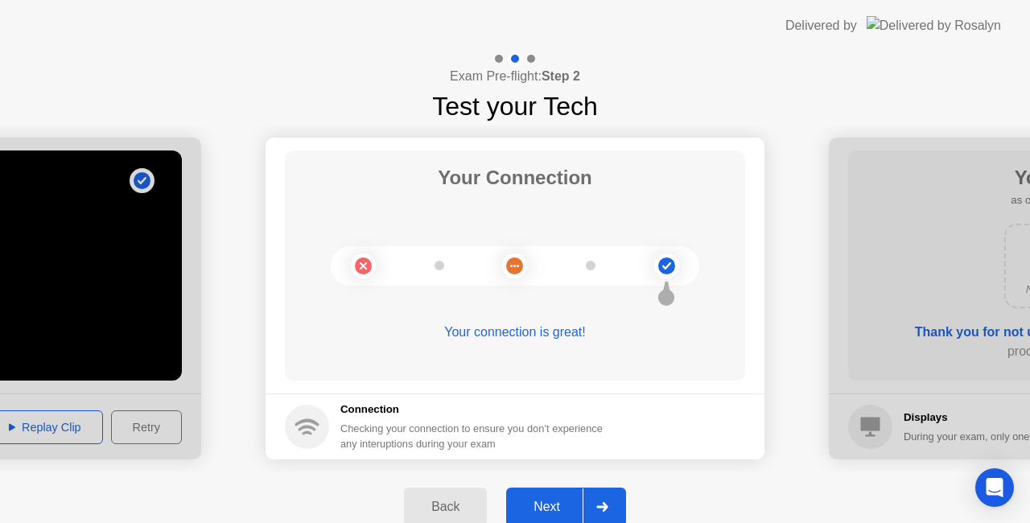 The width and height of the screenshot is (1030, 523). What do you see at coordinates (821, 26) in the screenshot?
I see `div: Delivered by` at bounding box center [821, 26].